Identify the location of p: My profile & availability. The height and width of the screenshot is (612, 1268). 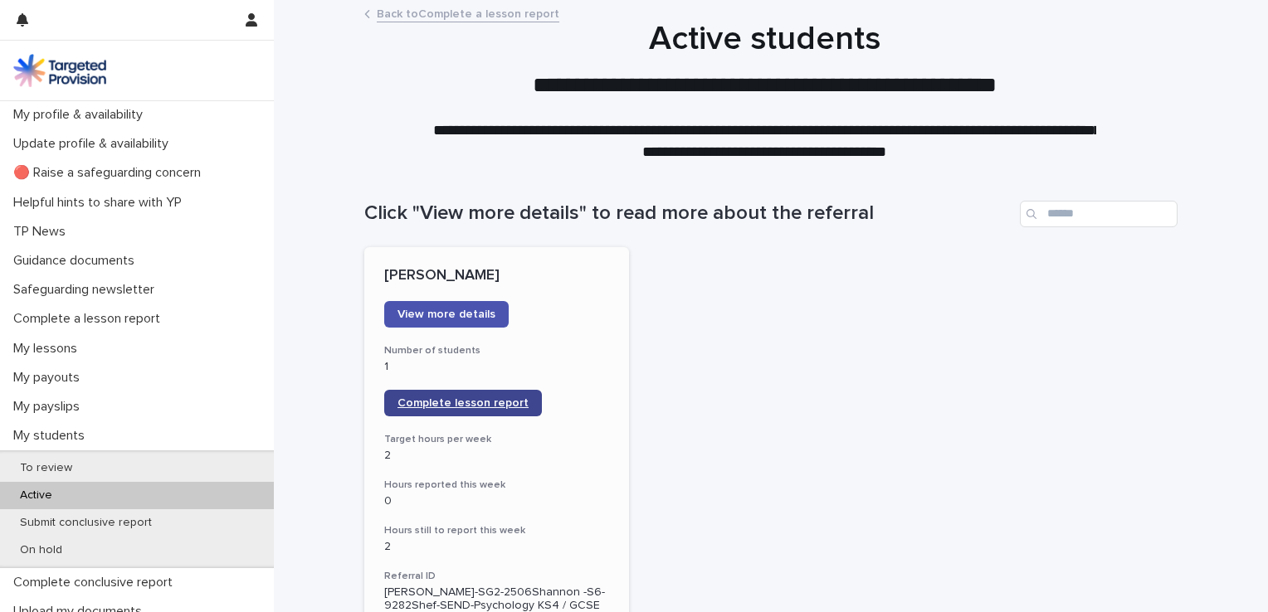
(81, 115).